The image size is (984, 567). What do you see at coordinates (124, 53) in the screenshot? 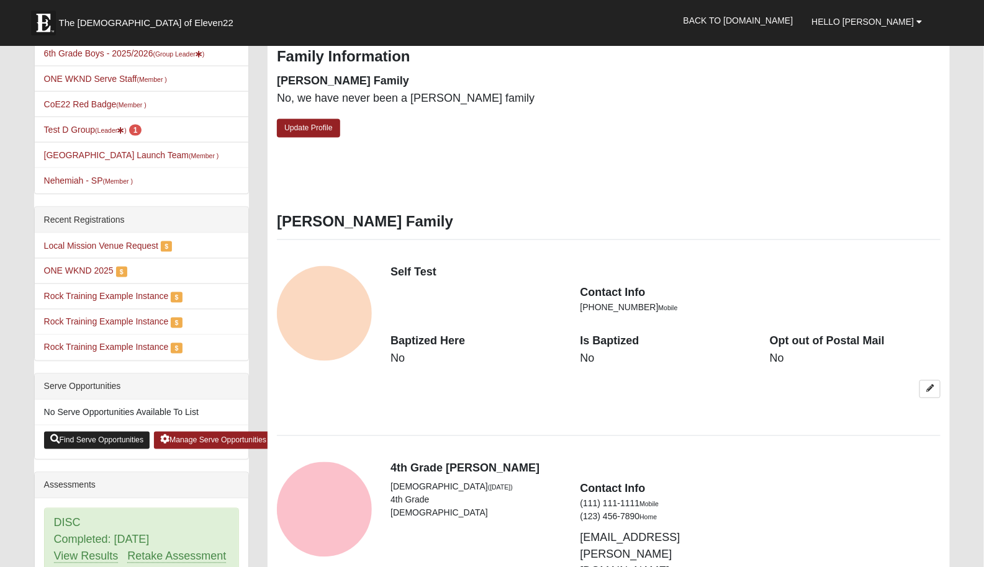
I see `a: 6th Grade Boys - 2025/2026(Group Leader)` at bounding box center [124, 53].